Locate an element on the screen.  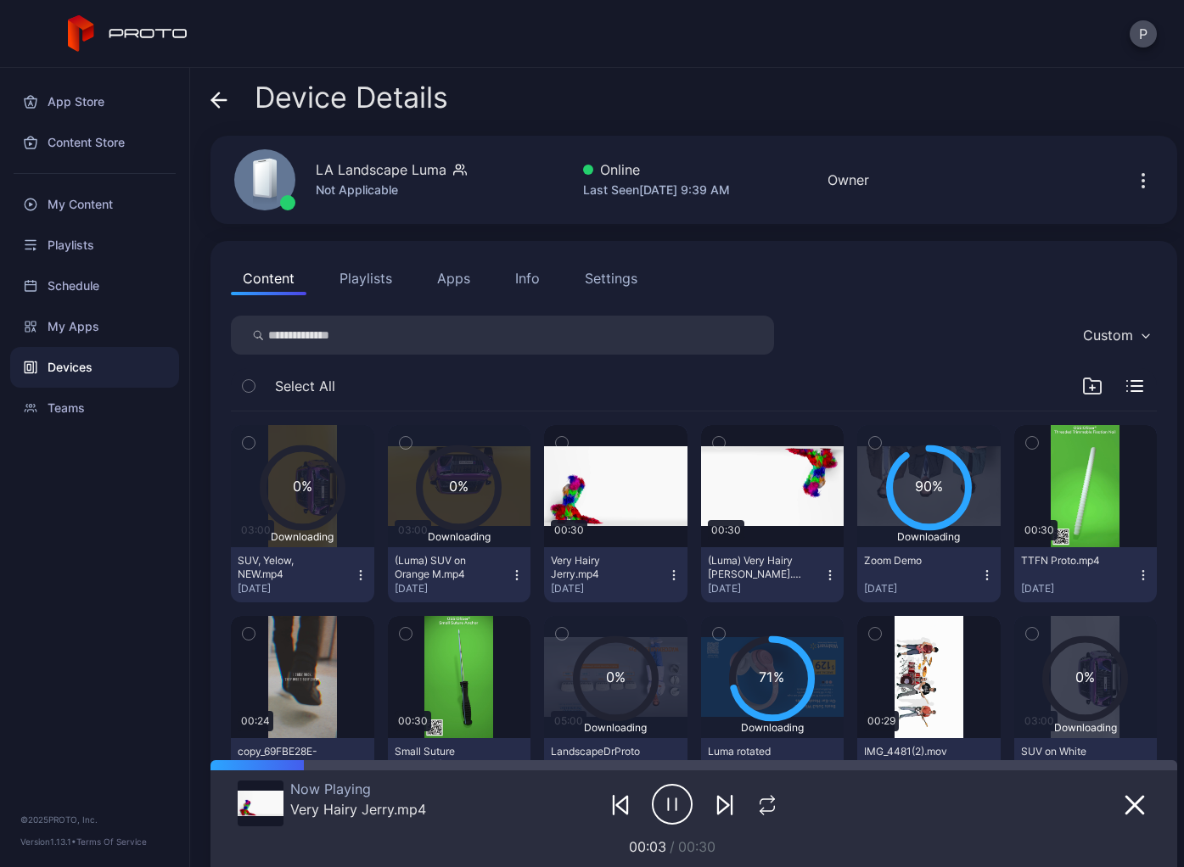
div: Luma rotated is located at coordinates (755, 752).